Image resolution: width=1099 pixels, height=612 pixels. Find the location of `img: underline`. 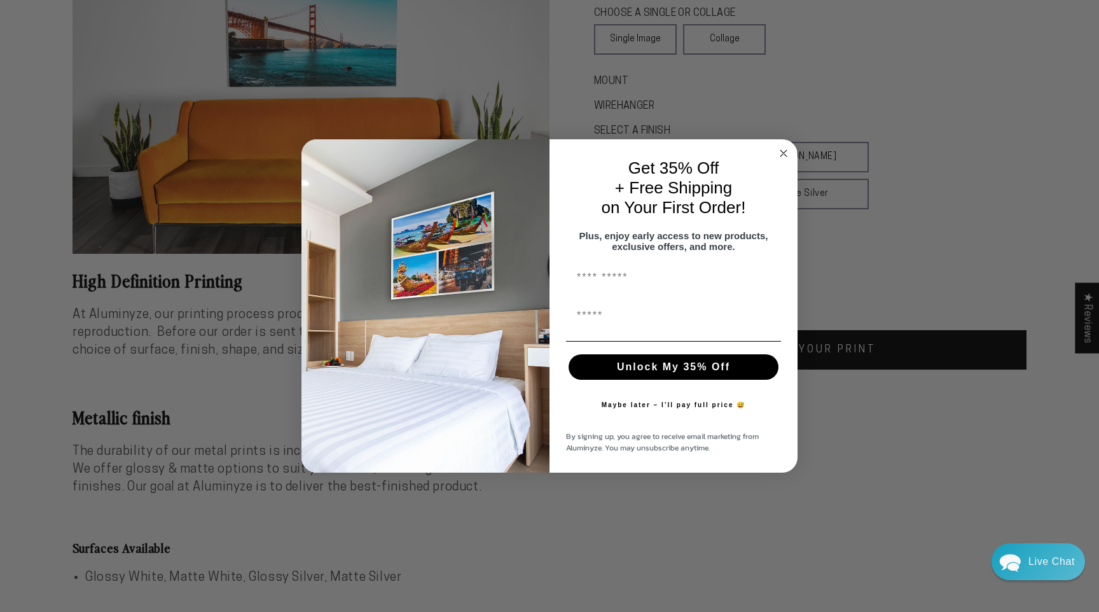

img: underline is located at coordinates (673, 341).